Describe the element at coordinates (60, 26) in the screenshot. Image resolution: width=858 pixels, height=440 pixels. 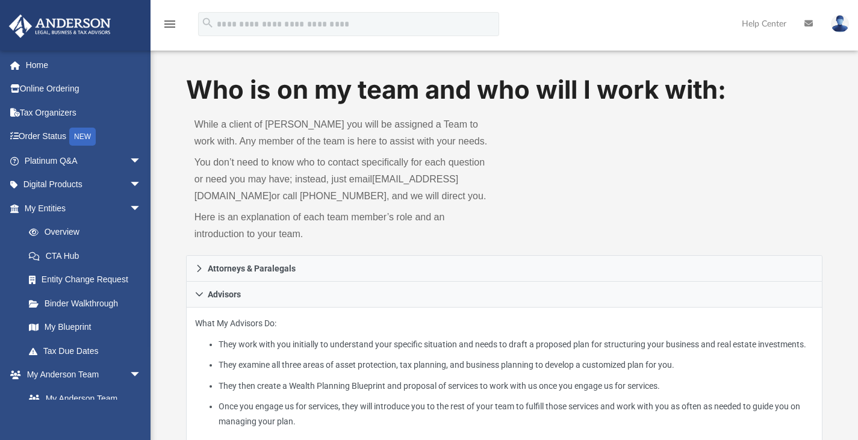
I see `img: Anderson Advisors Platinum Portal` at that location.